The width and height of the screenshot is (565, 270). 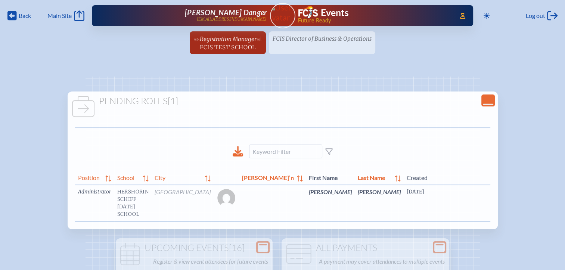 I want to click on span: Main Site, so click(x=59, y=16).